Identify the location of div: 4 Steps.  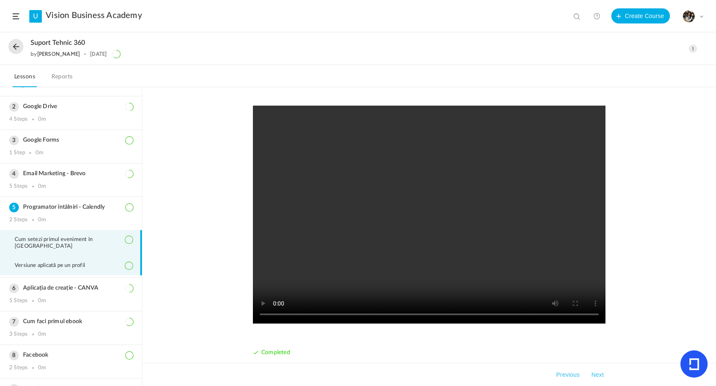
(18, 119).